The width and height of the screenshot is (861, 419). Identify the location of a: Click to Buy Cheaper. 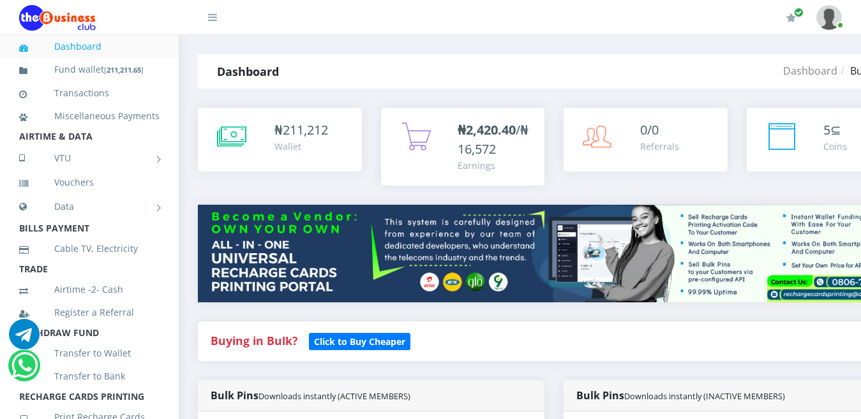
(359, 341).